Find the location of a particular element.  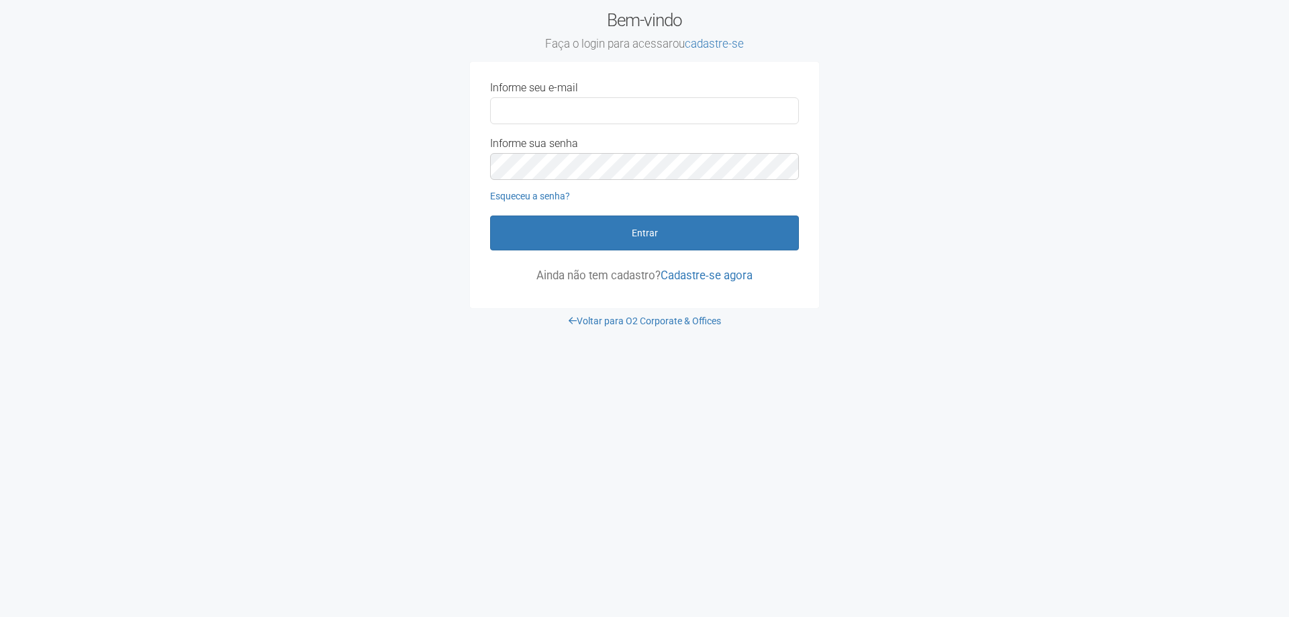

button: Entrar is located at coordinates (644, 233).